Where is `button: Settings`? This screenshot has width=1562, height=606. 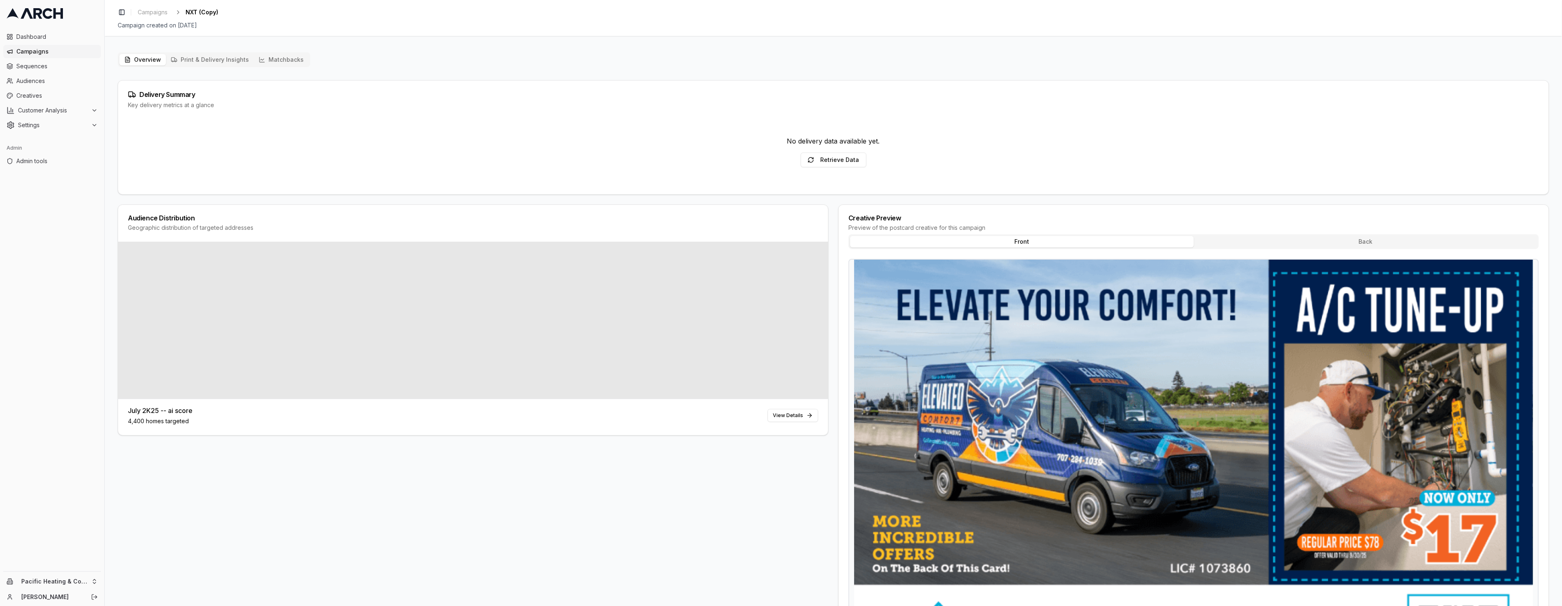 button: Settings is located at coordinates (52, 125).